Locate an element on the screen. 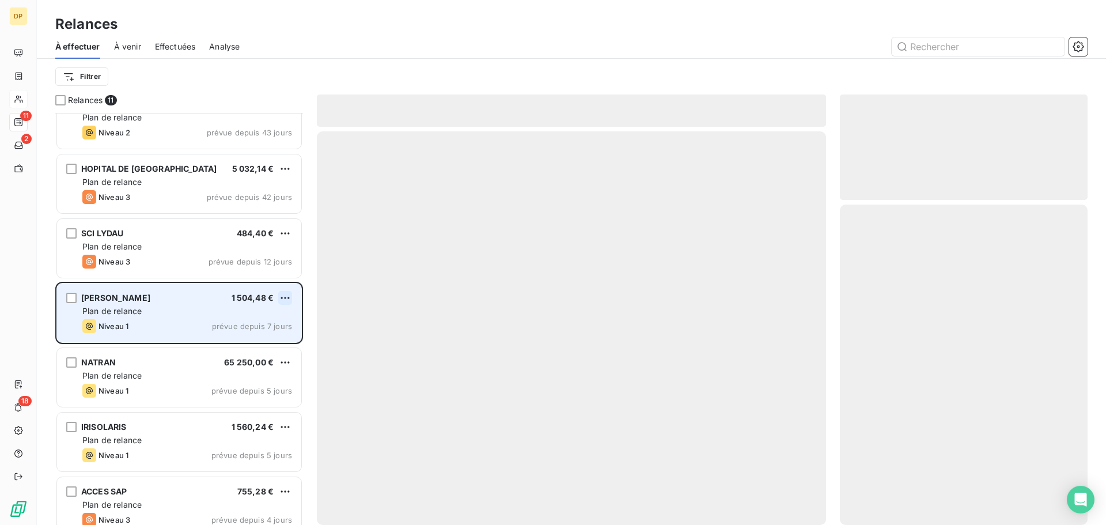  span: prévue depuis 7 jours is located at coordinates (252, 326).